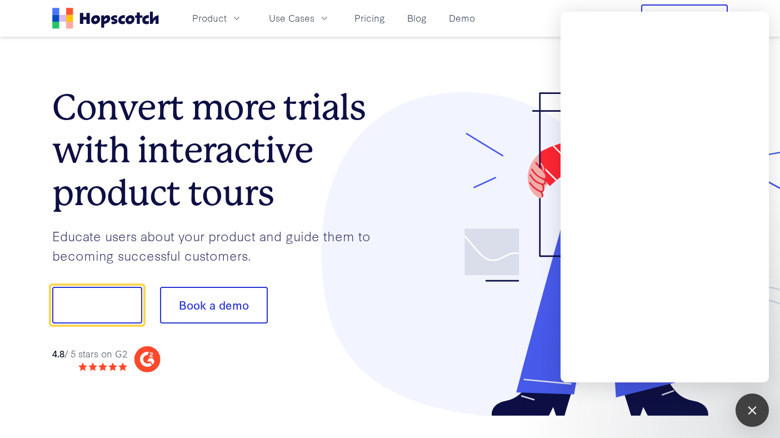  I want to click on div: / 5 stars on G2, so click(89, 353).